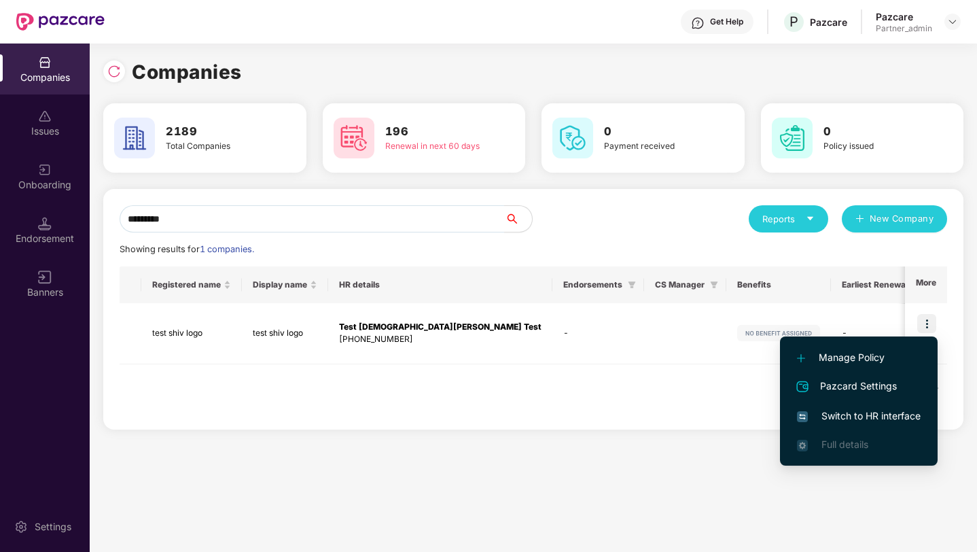 The width and height of the screenshot is (977, 552). Describe the element at coordinates (859, 219) in the screenshot. I see `span: plus` at that location.